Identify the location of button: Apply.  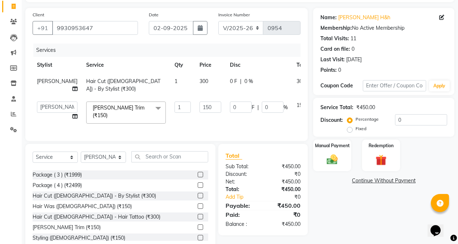
(439, 86).